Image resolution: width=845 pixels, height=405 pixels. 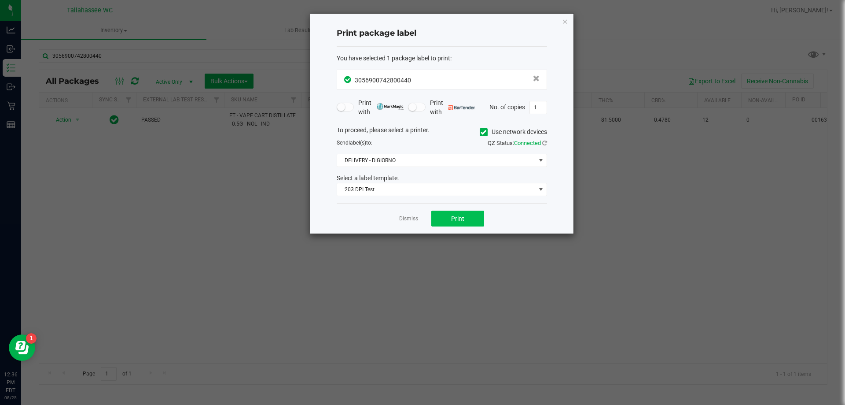 What do you see at coordinates (442, 132) in the screenshot?
I see `div: To proceed, please select a printer.` at bounding box center [442, 132].